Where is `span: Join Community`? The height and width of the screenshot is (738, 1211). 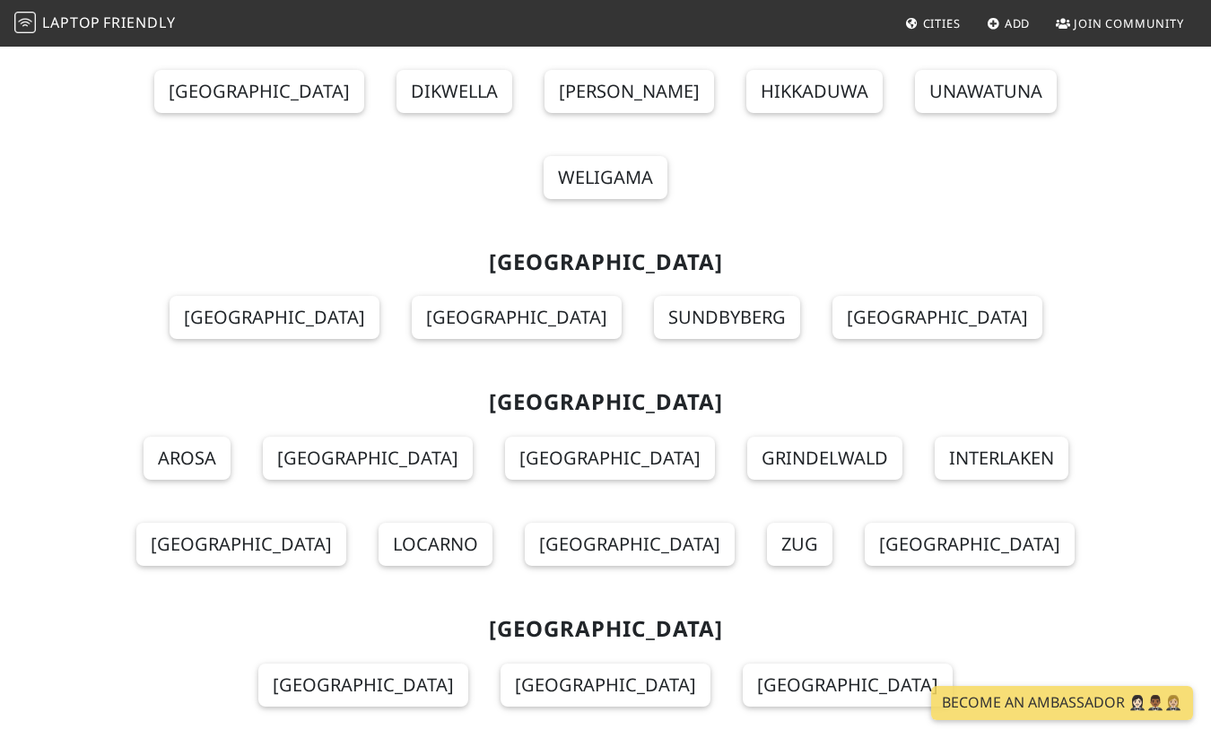 span: Join Community is located at coordinates (1128, 23).